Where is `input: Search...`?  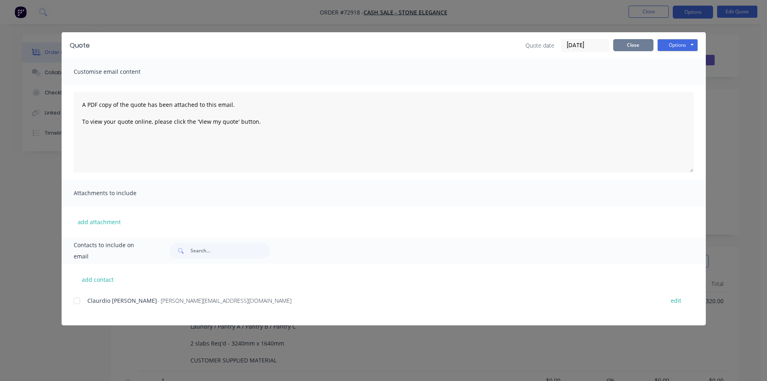
input: Search... is located at coordinates (230, 251).